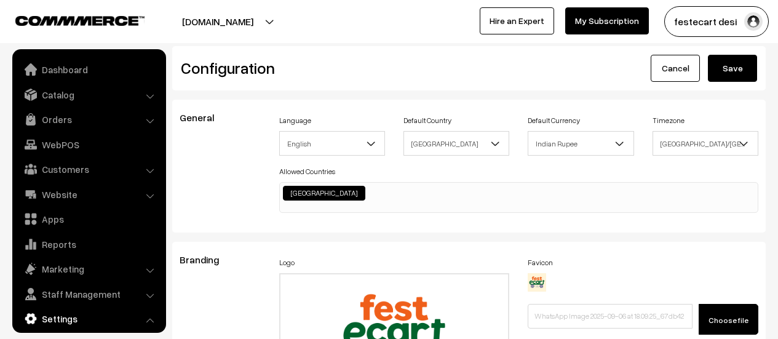  What do you see at coordinates (516, 21) in the screenshot?
I see `a: Hire an Expert` at bounding box center [516, 21].